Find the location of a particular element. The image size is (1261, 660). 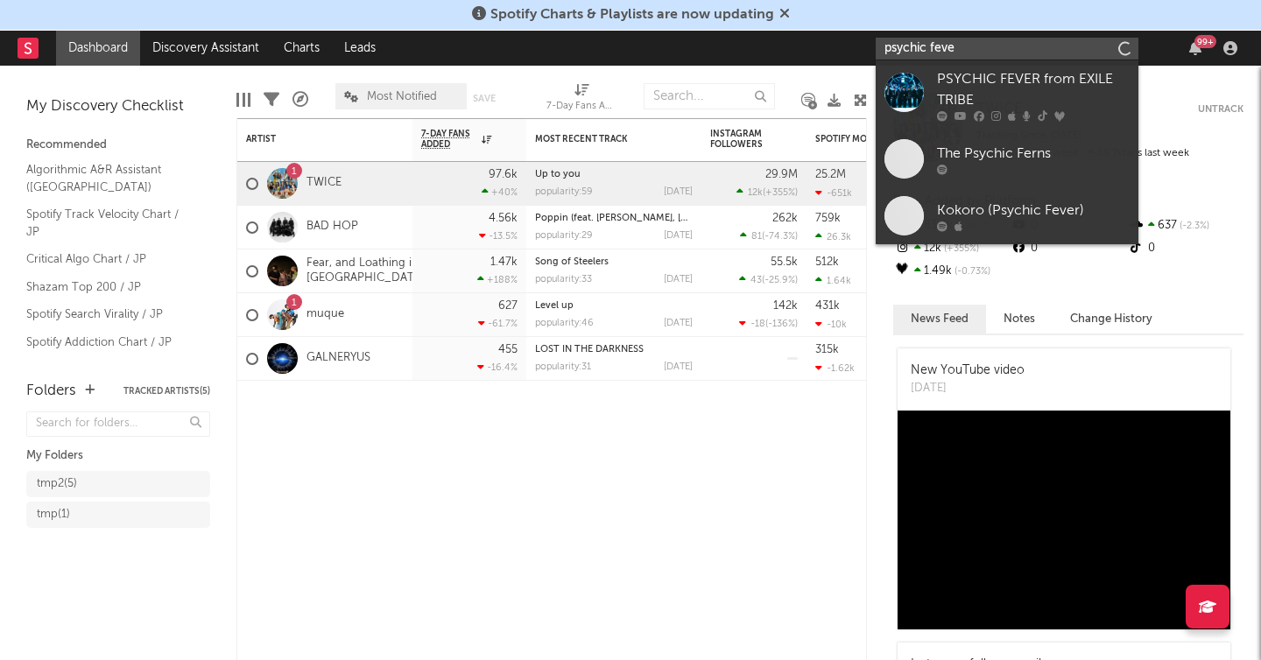

span: 7-Day Fans Added is located at coordinates (449, 139).